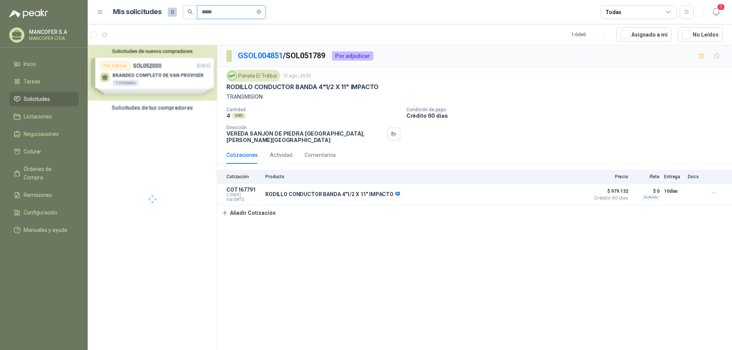 The image size is (732, 350). Describe the element at coordinates (38, 117) in the screenshot. I see `span: Licitaciones` at that location.